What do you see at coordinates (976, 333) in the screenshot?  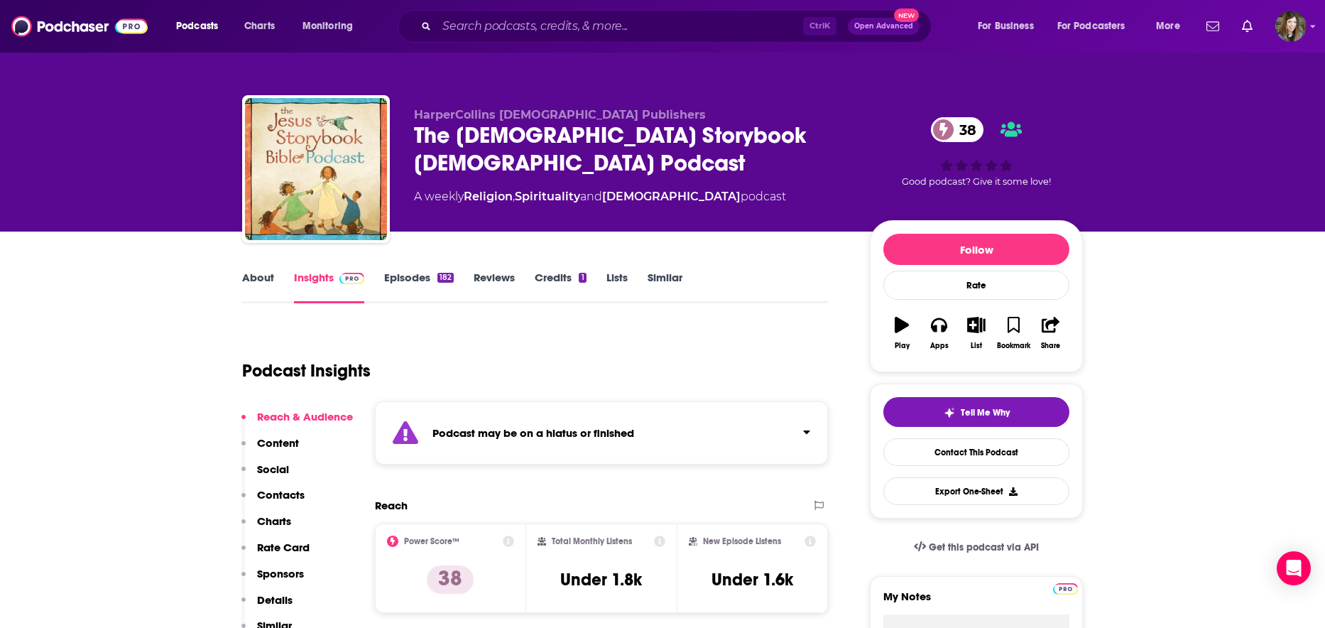 I see `button: List` at bounding box center [976, 333].